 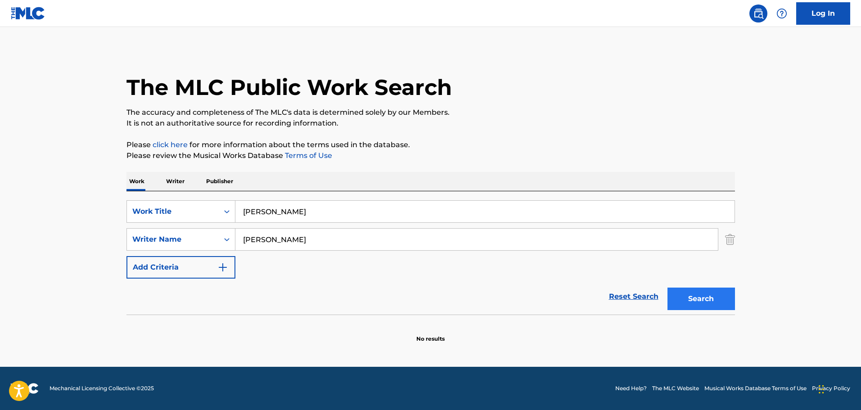 What do you see at coordinates (173, 212) in the screenshot?
I see `div: Work Title` at bounding box center [173, 212].